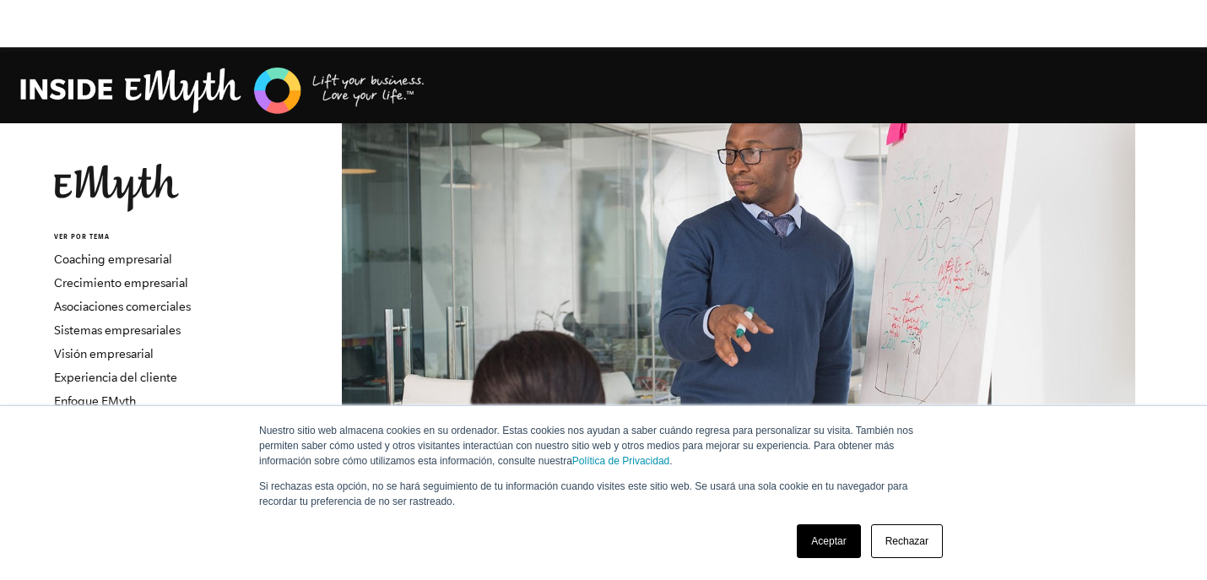 The height and width of the screenshot is (580, 1207). I want to click on font: Visión empresarial, so click(104, 354).